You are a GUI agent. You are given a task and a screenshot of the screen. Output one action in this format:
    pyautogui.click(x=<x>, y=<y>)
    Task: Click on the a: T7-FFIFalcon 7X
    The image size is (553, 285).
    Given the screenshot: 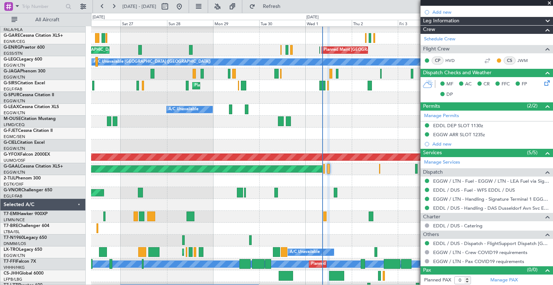 What is the action you would take?
    pyautogui.click(x=20, y=261)
    